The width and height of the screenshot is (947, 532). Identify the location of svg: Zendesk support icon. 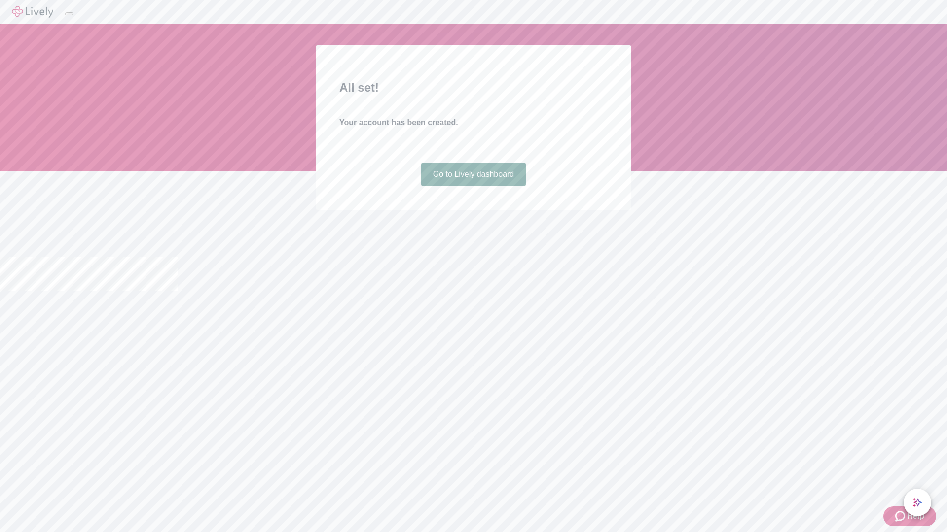
(901, 517).